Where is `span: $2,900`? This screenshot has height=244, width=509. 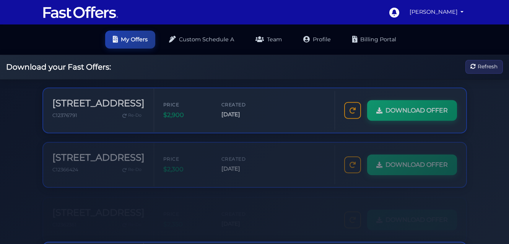 span: $2,900 is located at coordinates (186, 113).